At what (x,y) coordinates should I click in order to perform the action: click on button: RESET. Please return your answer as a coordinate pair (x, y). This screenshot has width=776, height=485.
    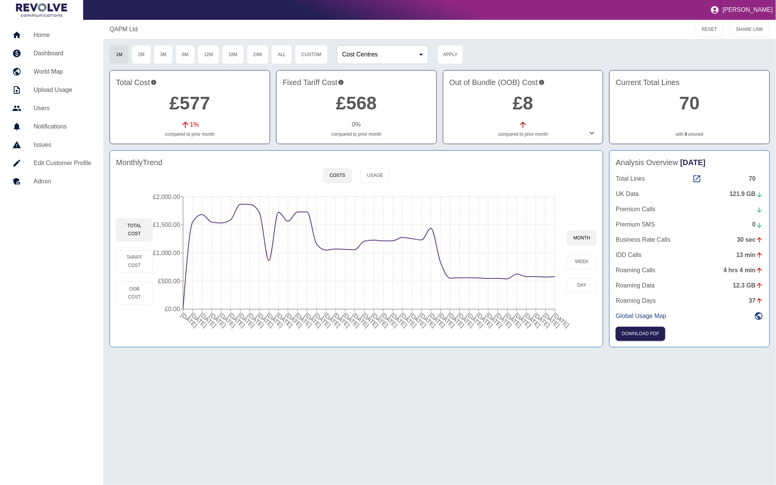
    Looking at the image, I should click on (710, 29).